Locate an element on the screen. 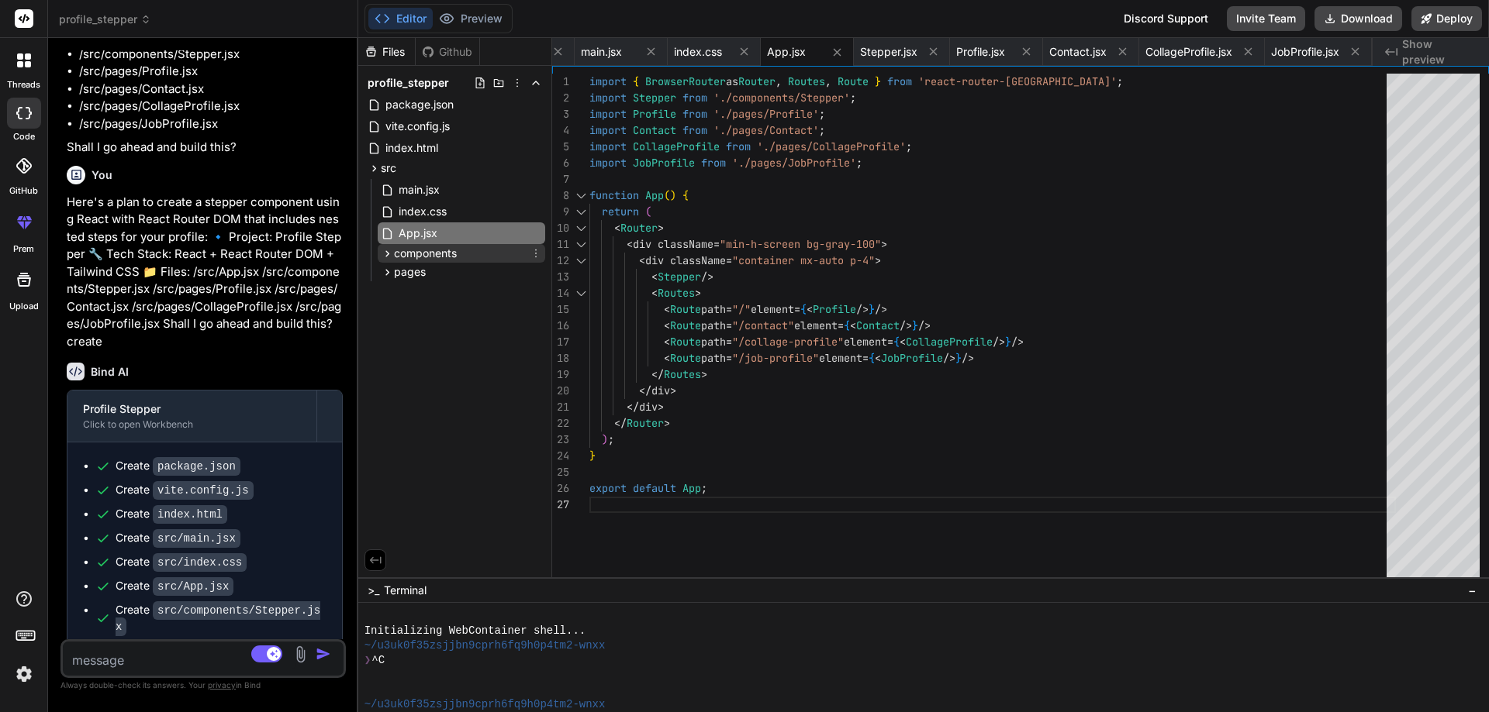 The height and width of the screenshot is (712, 1489). span: Router is located at coordinates (757, 81).